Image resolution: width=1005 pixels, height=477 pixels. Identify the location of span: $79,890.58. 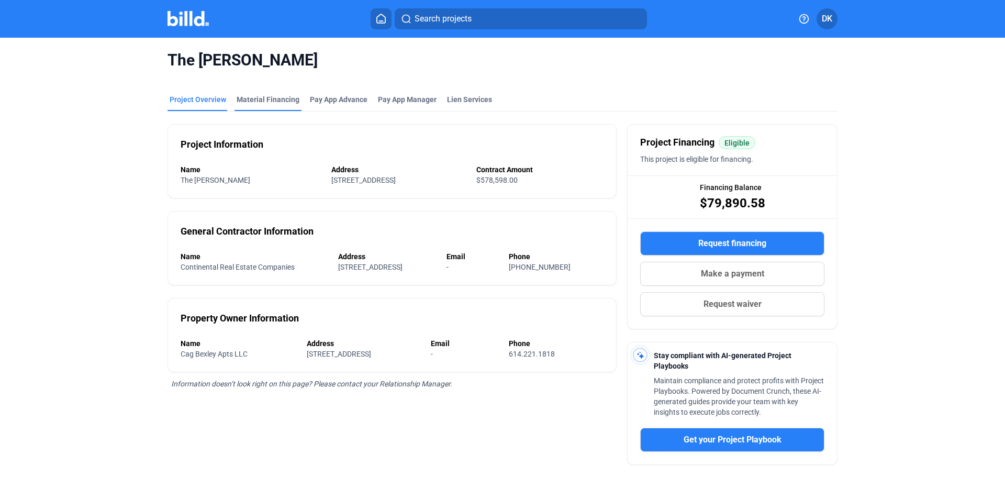
(732, 203).